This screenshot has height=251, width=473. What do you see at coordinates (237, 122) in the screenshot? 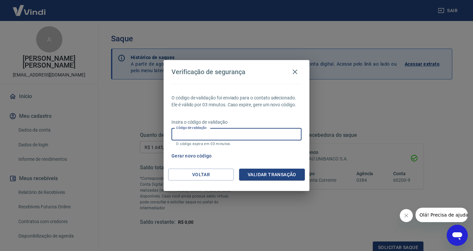
I see `p: Insira o código de validação` at bounding box center [237, 122].